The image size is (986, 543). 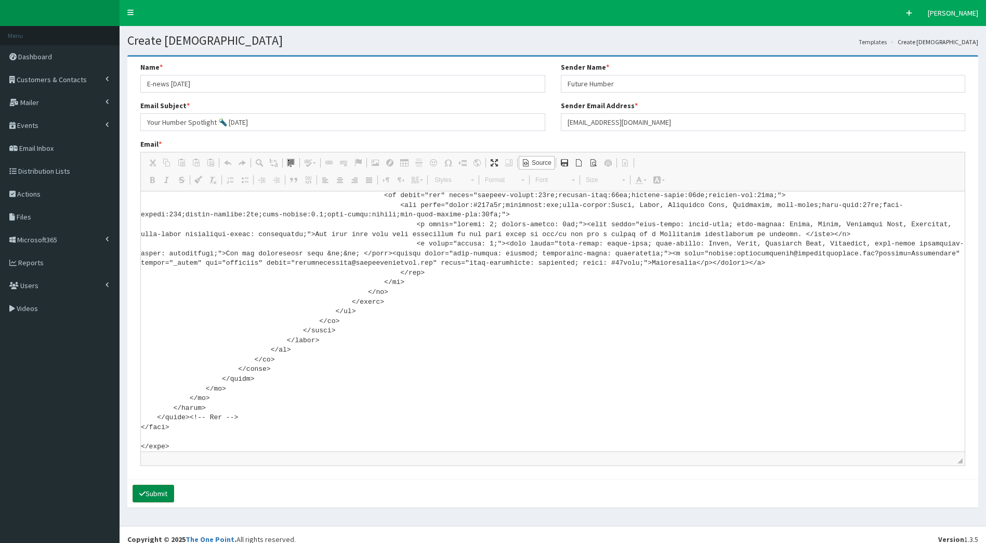 I want to click on a: Paste from Word, so click(x=211, y=163).